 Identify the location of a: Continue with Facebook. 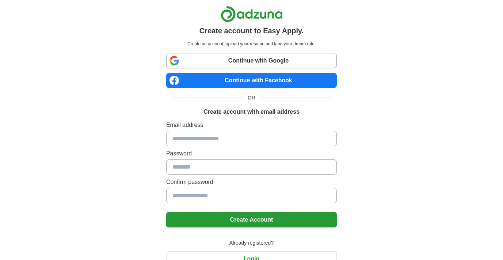
(251, 80).